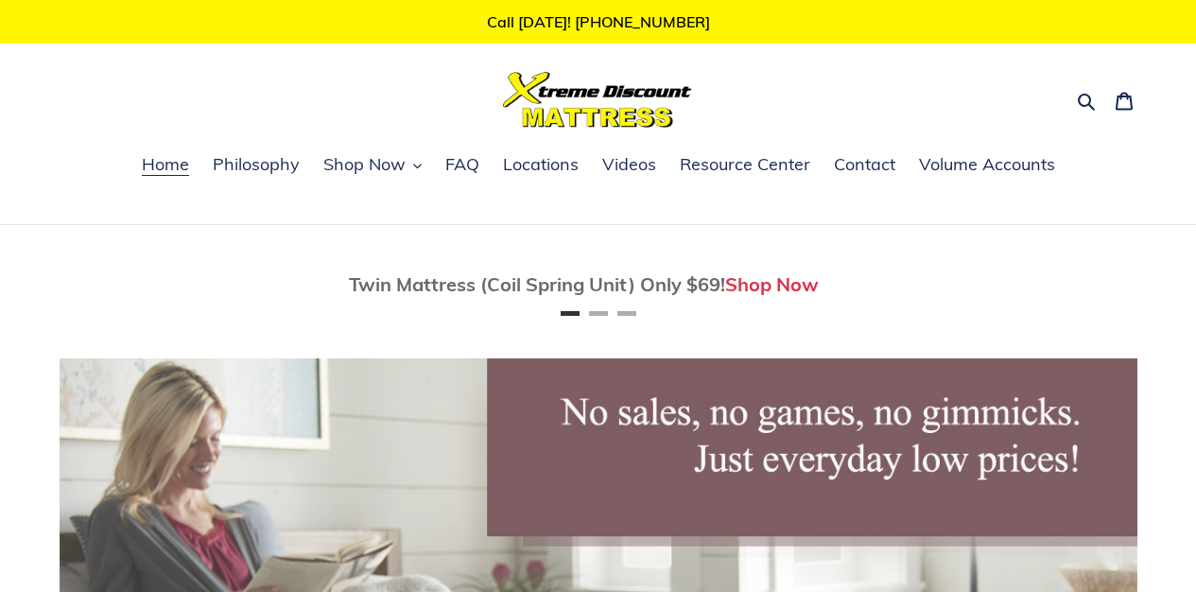 Image resolution: width=1196 pixels, height=592 pixels. I want to click on button: Page 2, so click(598, 313).